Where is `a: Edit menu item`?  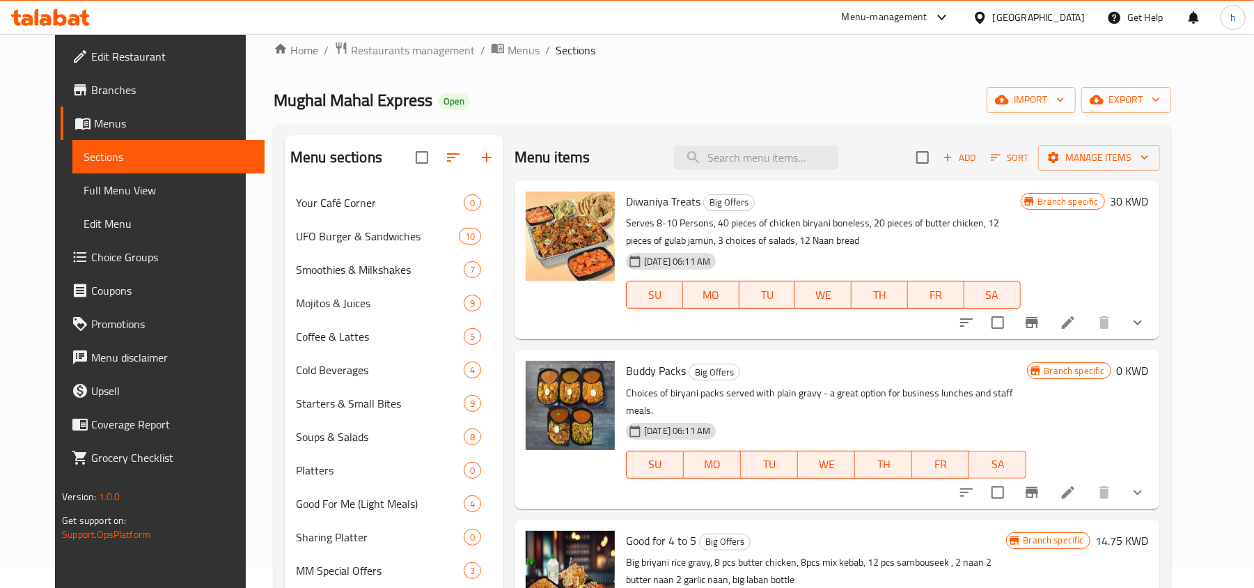 a: Edit menu item is located at coordinates (1068, 492).